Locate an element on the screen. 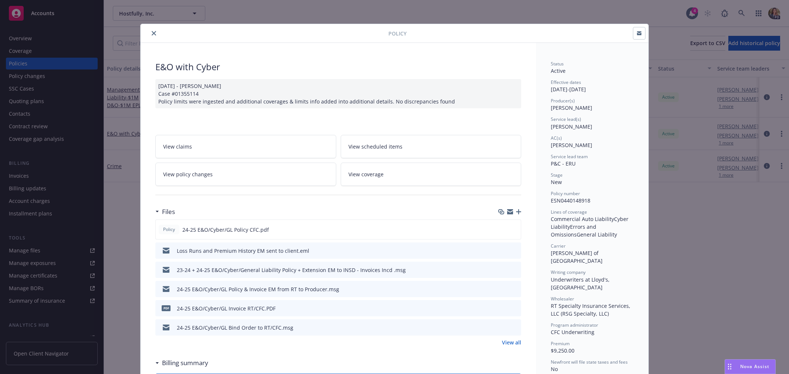 Image resolution: width=789 pixels, height=374 pixels. span: Producer(s) is located at coordinates (563, 101).